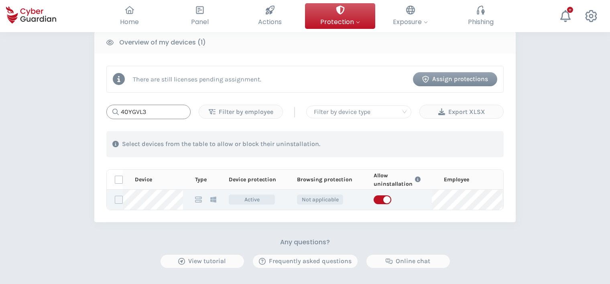 The image size is (610, 284). Describe the element at coordinates (418, 180) in the screenshot. I see `button: Link to FAQ information` at that location.